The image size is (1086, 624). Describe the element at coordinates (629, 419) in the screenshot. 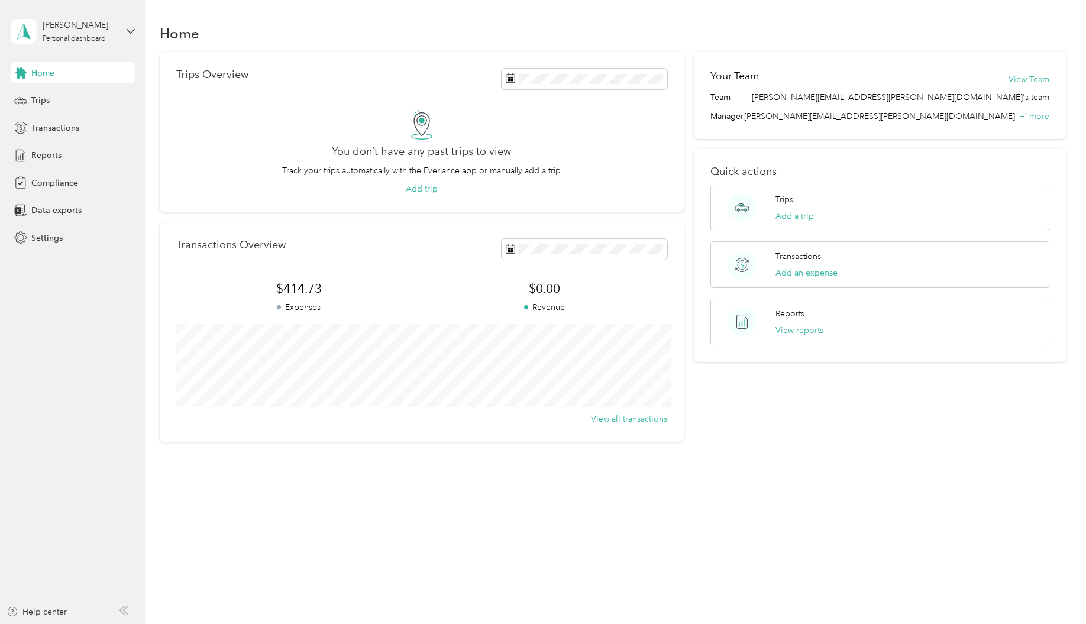

I see `button: View all transactions` at that location.